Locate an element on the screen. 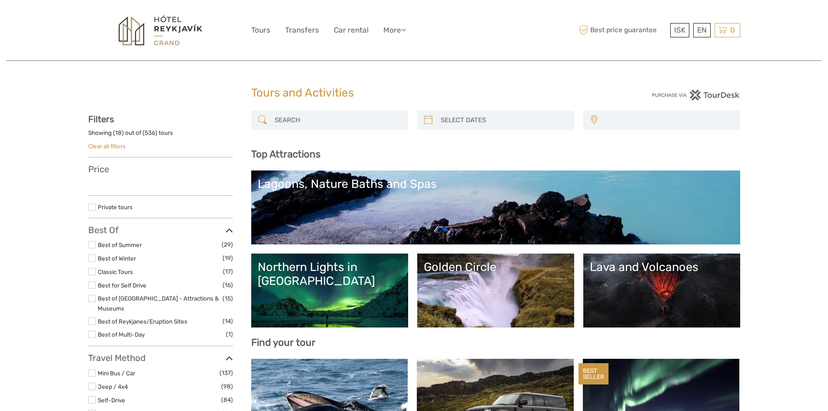 This screenshot has height=411, width=828. a: Car rental is located at coordinates (351, 30).